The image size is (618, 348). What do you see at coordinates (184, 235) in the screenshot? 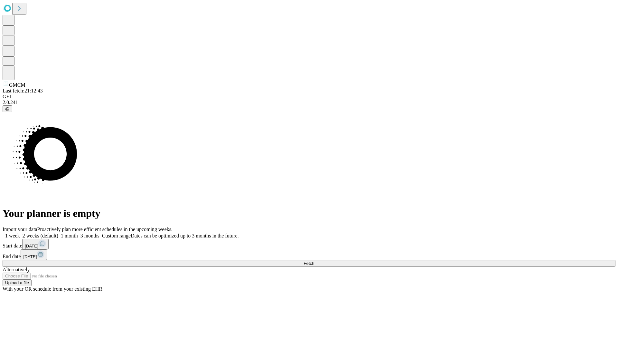
I see `span: Dates can be optimized up to 3 months in the future.` at bounding box center [184, 235].